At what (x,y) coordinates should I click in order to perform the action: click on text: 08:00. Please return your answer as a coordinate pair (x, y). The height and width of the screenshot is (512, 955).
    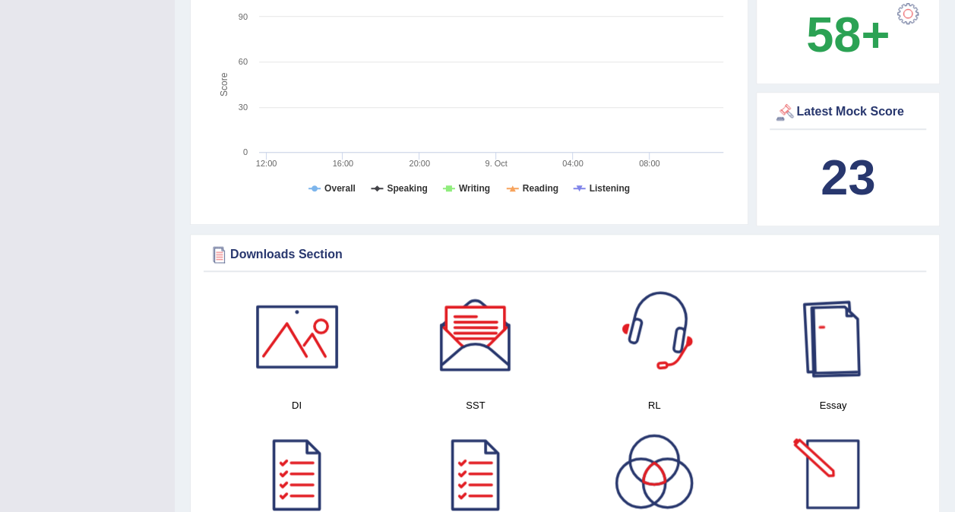
    Looking at the image, I should click on (649, 163).